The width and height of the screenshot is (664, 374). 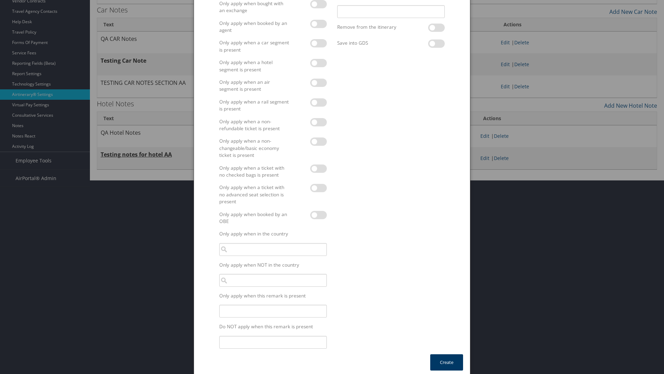 I want to click on button: Create, so click(x=447, y=362).